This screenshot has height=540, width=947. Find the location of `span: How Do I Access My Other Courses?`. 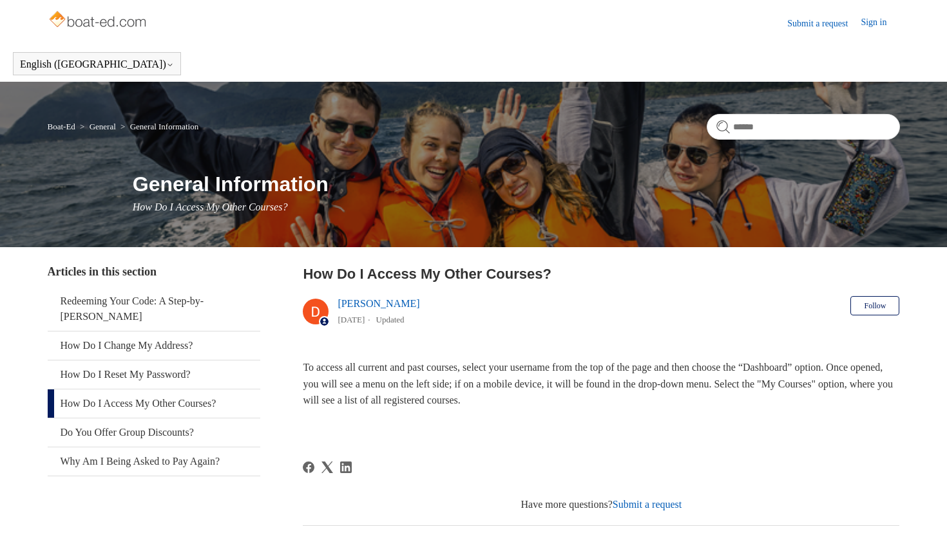

span: How Do I Access My Other Courses? is located at coordinates (210, 207).